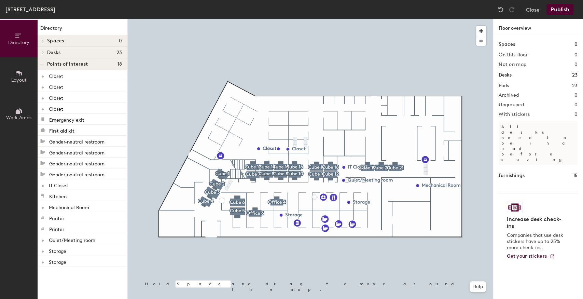 The width and height of the screenshot is (583, 299). Describe the element at coordinates (72, 239) in the screenshot. I see `p: Quiet/Meeting room` at that location.